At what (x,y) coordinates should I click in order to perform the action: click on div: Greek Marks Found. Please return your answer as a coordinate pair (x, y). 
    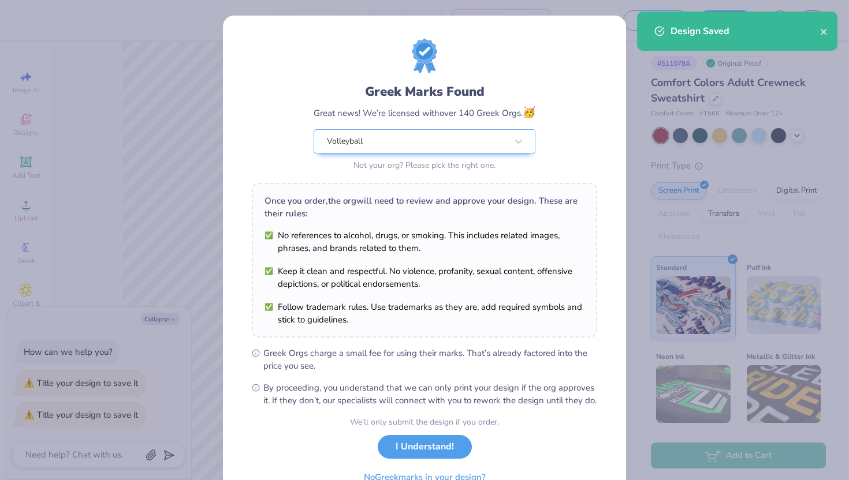
    Looking at the image, I should click on (424, 92).